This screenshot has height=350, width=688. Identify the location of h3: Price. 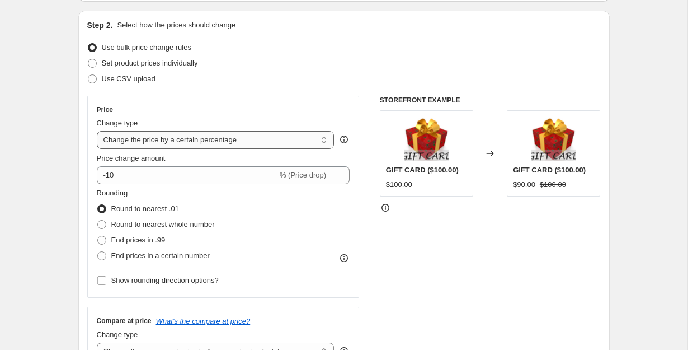
(105, 110).